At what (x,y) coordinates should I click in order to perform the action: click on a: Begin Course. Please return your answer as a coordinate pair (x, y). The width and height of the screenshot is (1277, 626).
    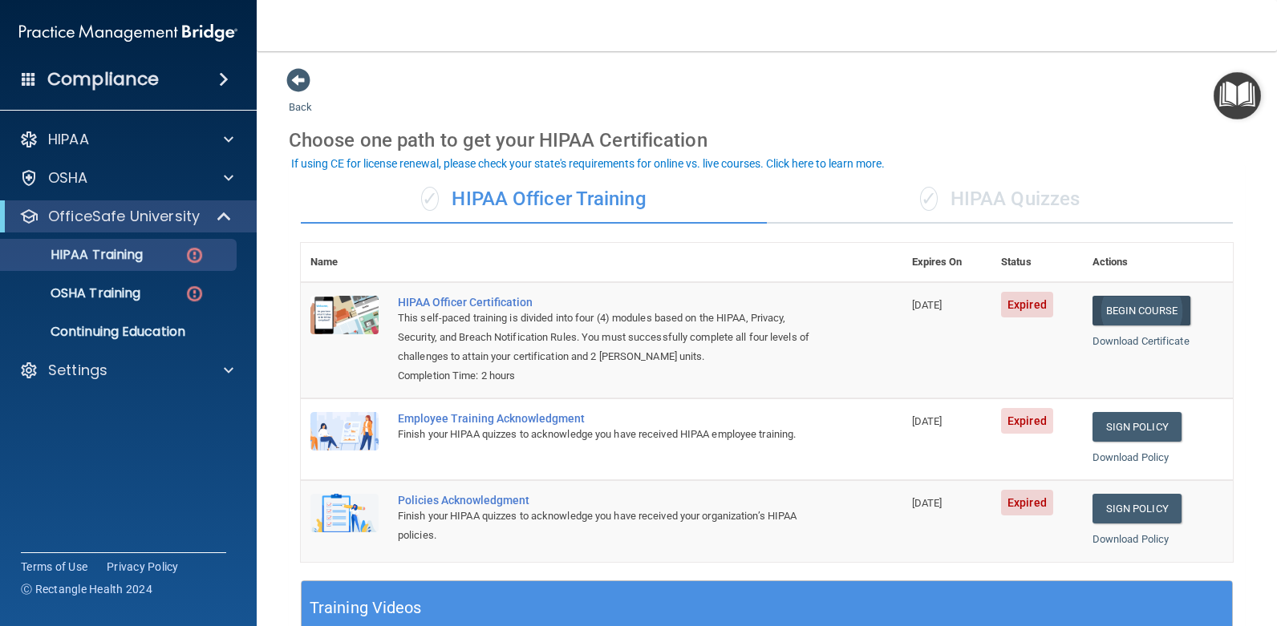
    Looking at the image, I should click on (1141, 310).